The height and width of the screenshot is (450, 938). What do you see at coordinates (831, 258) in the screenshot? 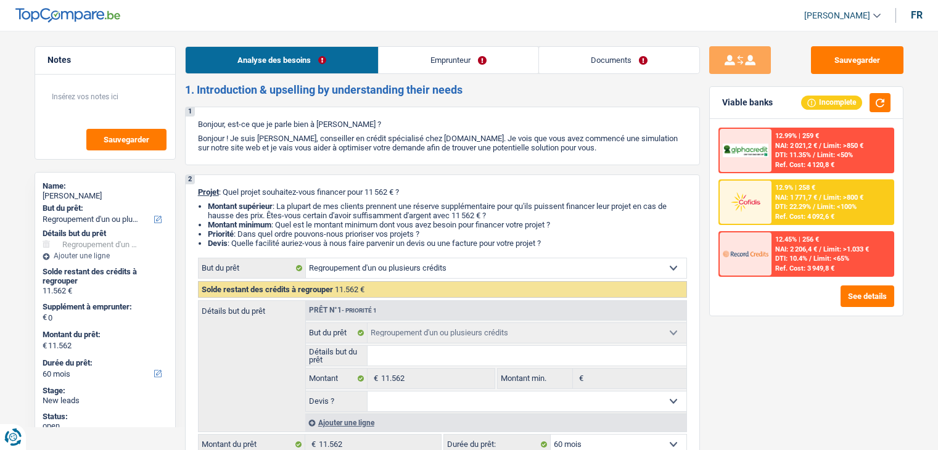
I see `span: Limit: <65%` at bounding box center [831, 258].